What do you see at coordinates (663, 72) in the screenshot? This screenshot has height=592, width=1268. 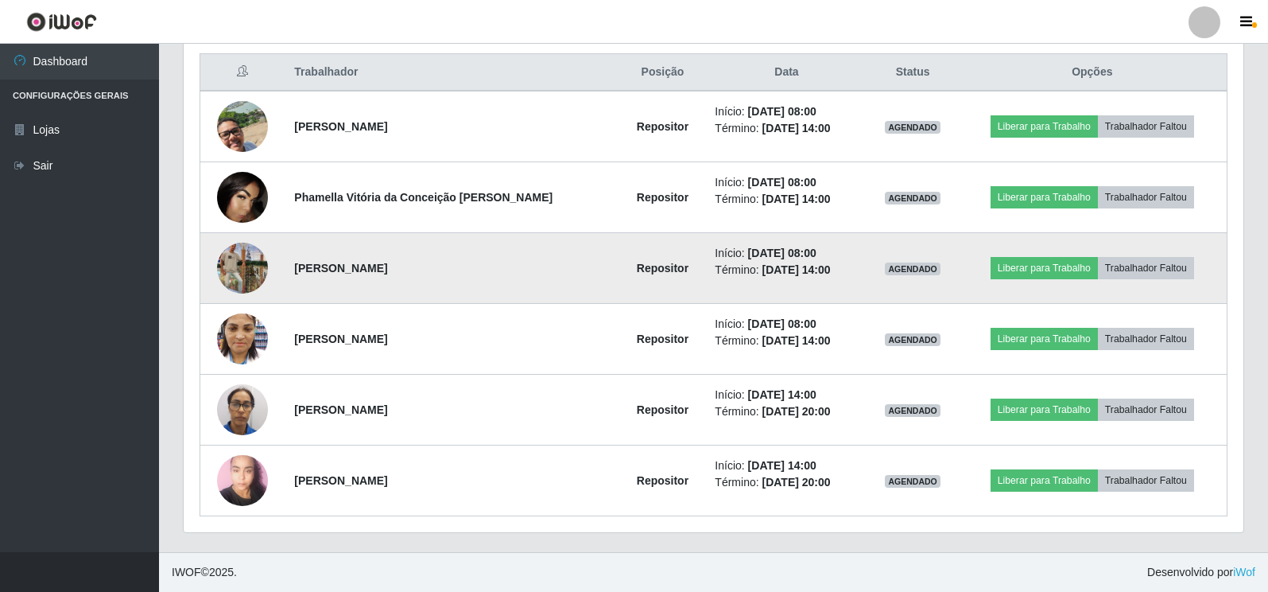 I see `th: Posição` at bounding box center [663, 72].